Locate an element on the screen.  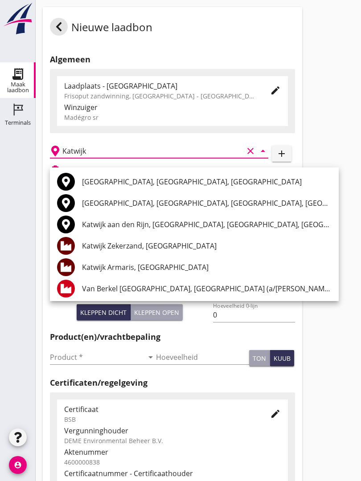
div: Certificaat is located at coordinates (160, 409).